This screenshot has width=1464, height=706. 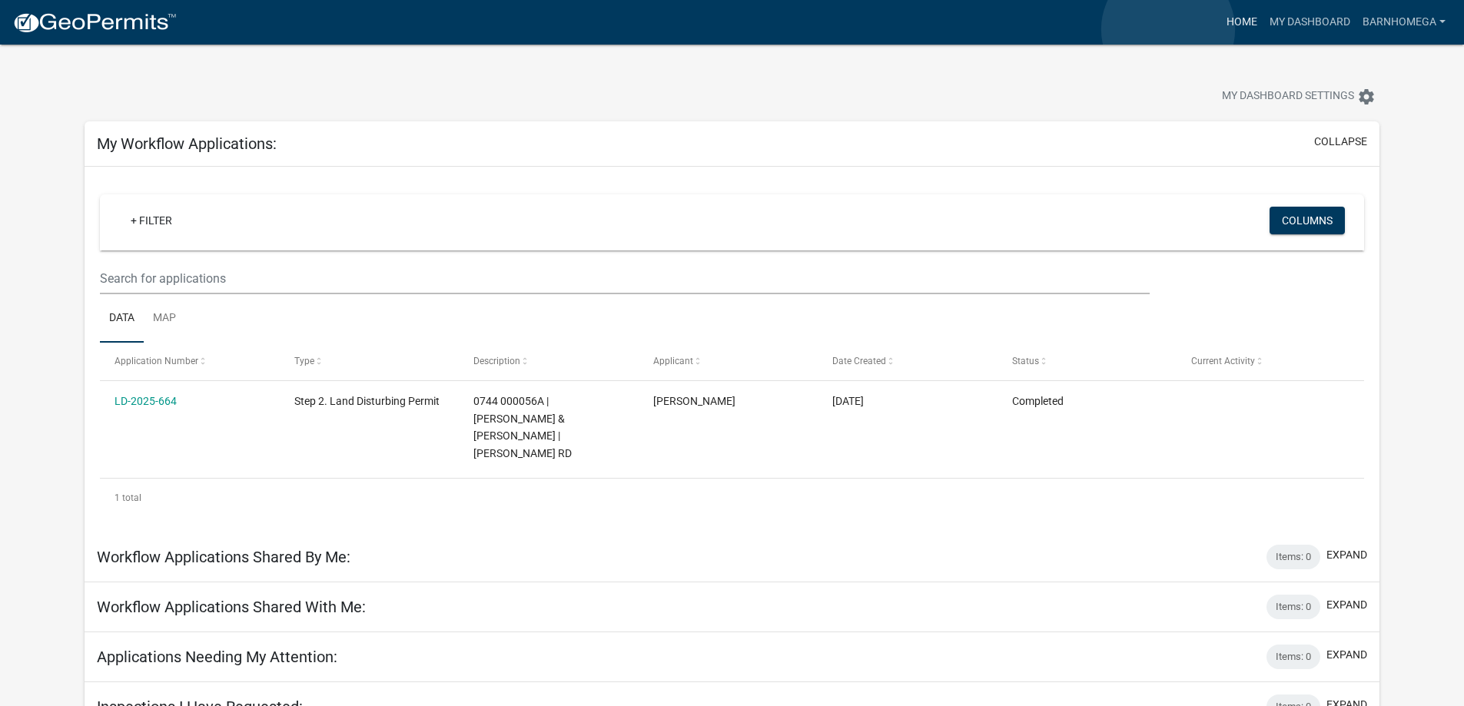 What do you see at coordinates (367, 401) in the screenshot?
I see `span: Step 2. Land Disturbing Permit` at bounding box center [367, 401].